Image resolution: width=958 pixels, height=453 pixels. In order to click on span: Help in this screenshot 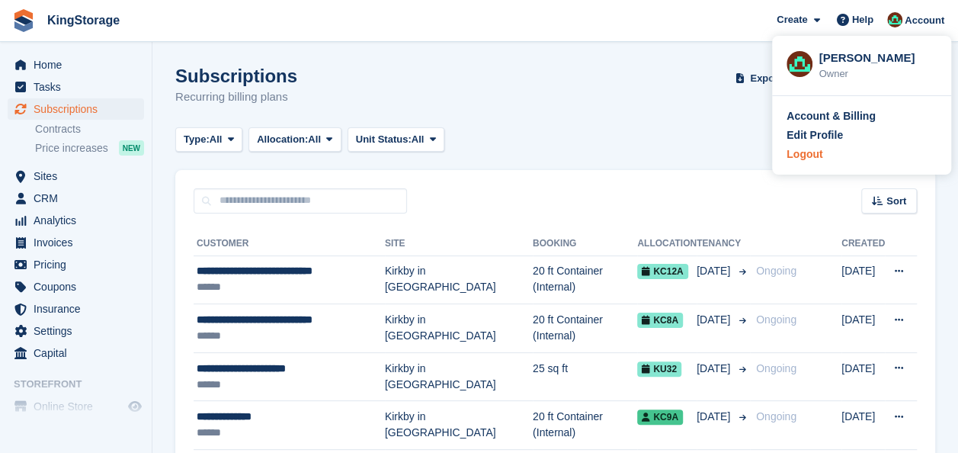, I will do `click(863, 20)`.